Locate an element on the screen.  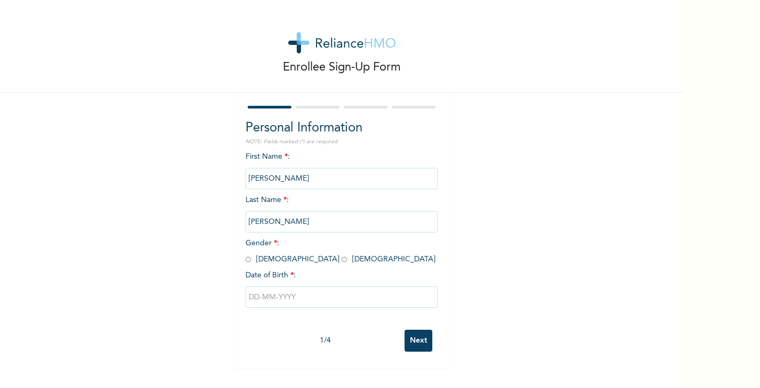
input: Next is located at coordinates (419, 340).